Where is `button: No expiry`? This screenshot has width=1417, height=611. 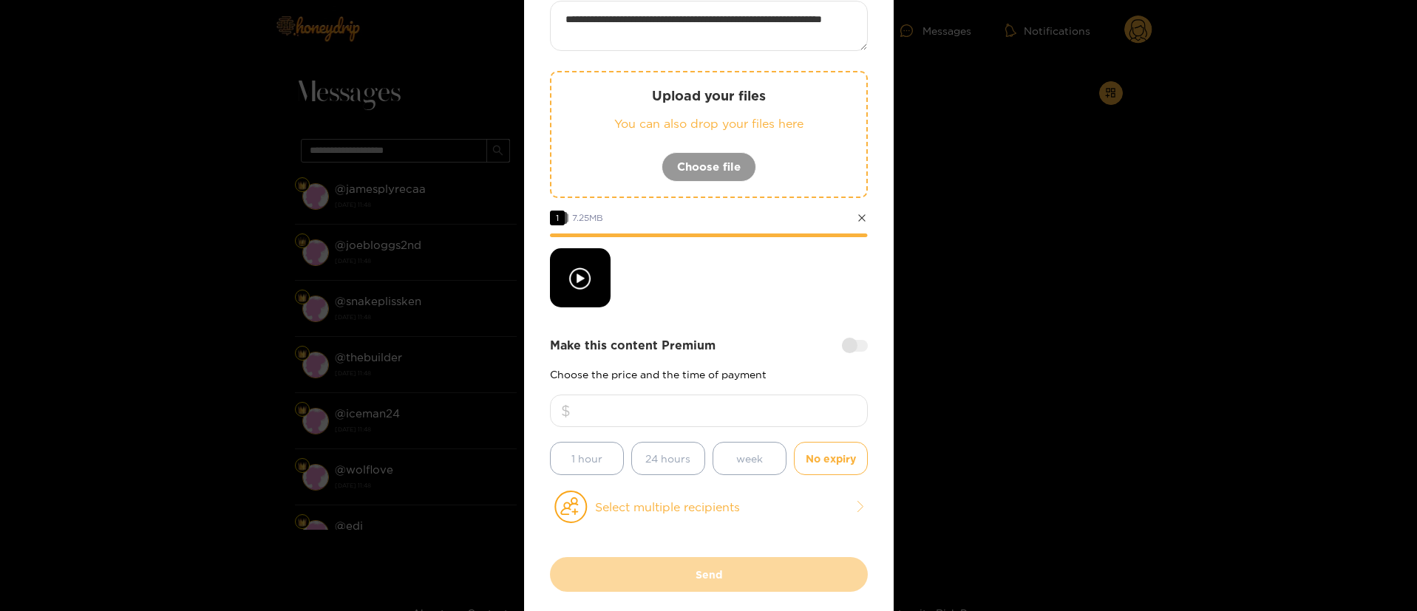 button: No expiry is located at coordinates (831, 458).